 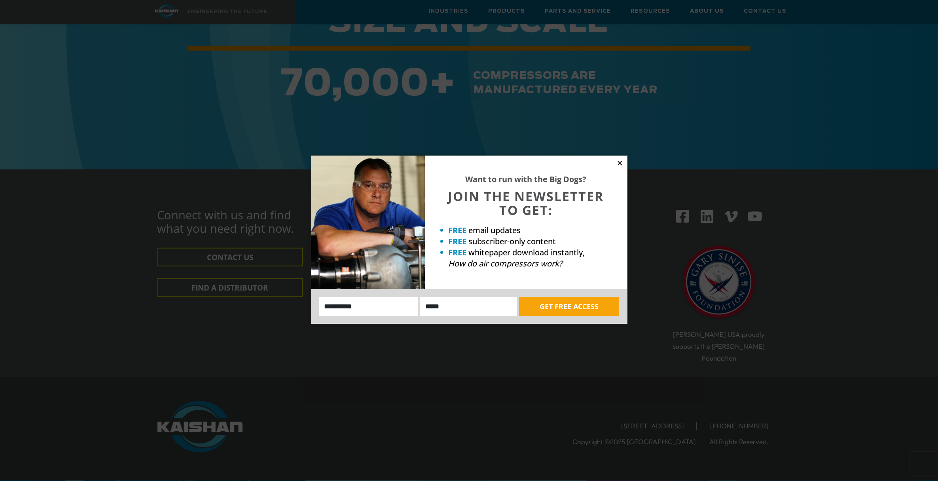 What do you see at coordinates (527, 252) in the screenshot?
I see `span: whitepaper download instantly,` at bounding box center [527, 252].